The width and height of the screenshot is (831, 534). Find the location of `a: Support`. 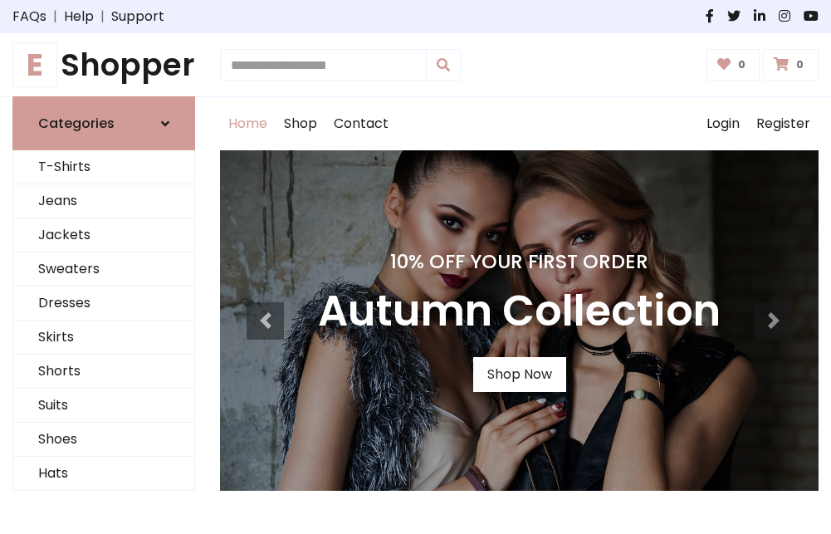

a: Support is located at coordinates (138, 17).